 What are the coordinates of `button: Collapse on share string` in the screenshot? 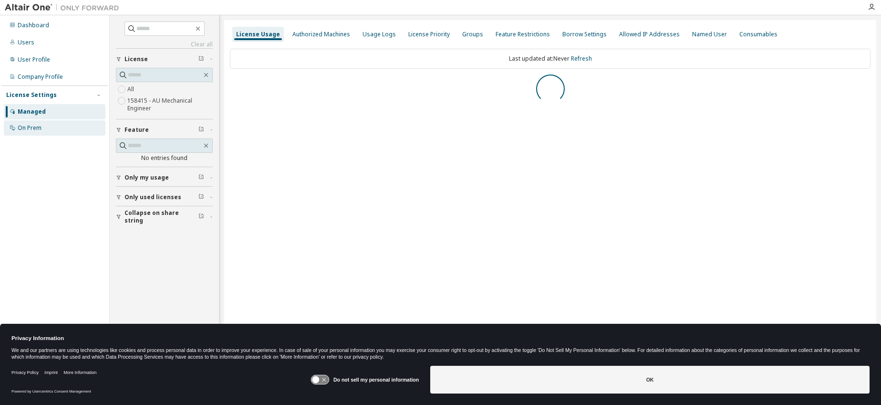 It's located at (164, 217).